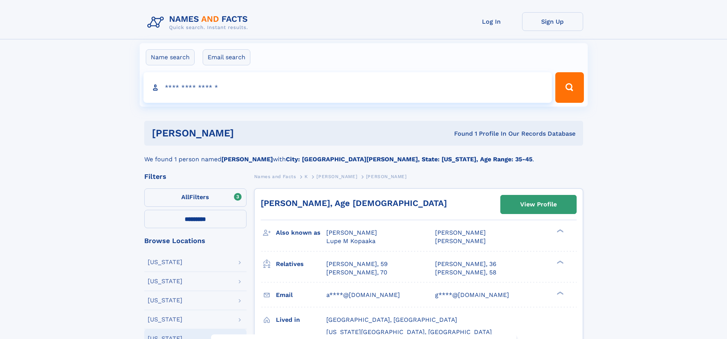 The image size is (727, 339). What do you see at coordinates (195, 176) in the screenshot?
I see `div: Filters` at bounding box center [195, 176].